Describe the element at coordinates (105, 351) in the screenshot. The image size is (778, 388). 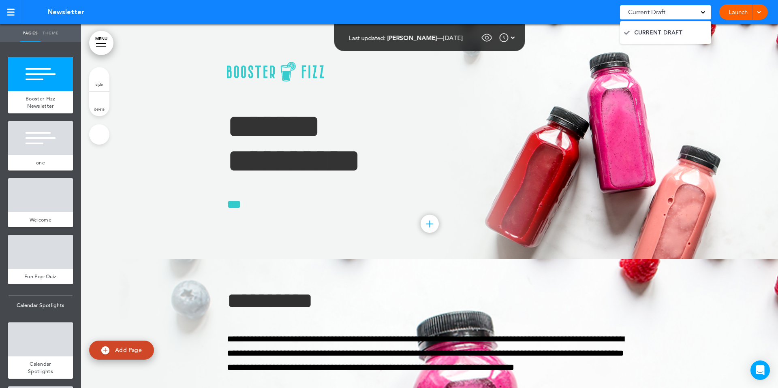
I see `img: add.svg` at that location.